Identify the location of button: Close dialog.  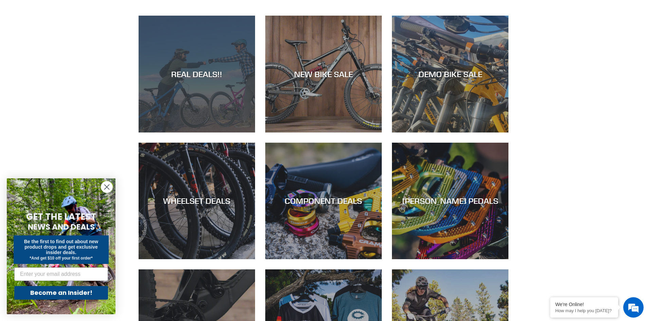
(107, 187).